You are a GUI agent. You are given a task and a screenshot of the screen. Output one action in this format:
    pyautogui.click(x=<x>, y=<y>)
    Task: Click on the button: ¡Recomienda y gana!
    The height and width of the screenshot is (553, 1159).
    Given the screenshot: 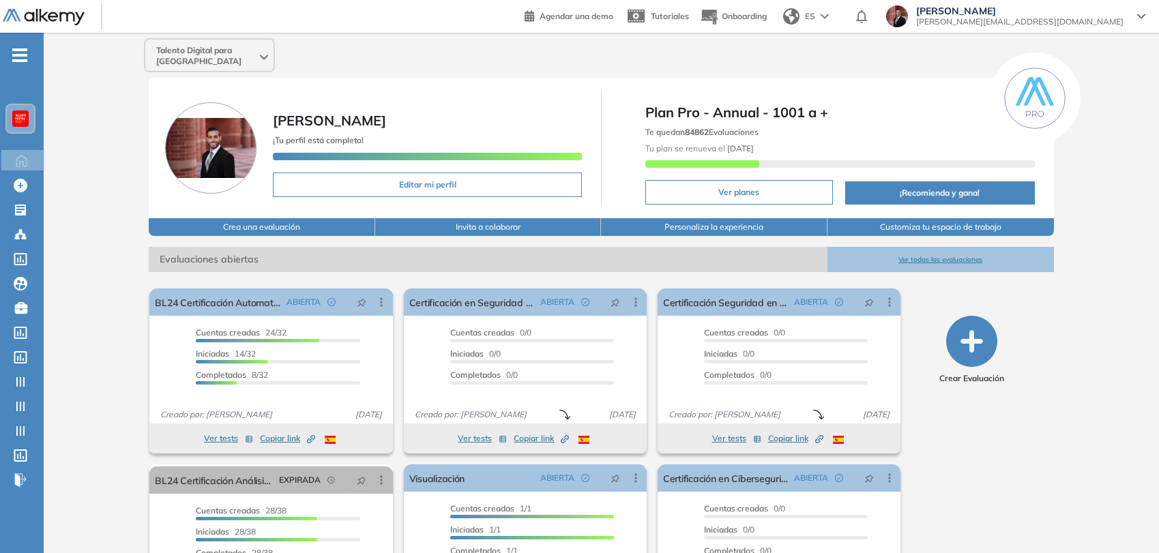 What is the action you would take?
    pyautogui.click(x=940, y=193)
    